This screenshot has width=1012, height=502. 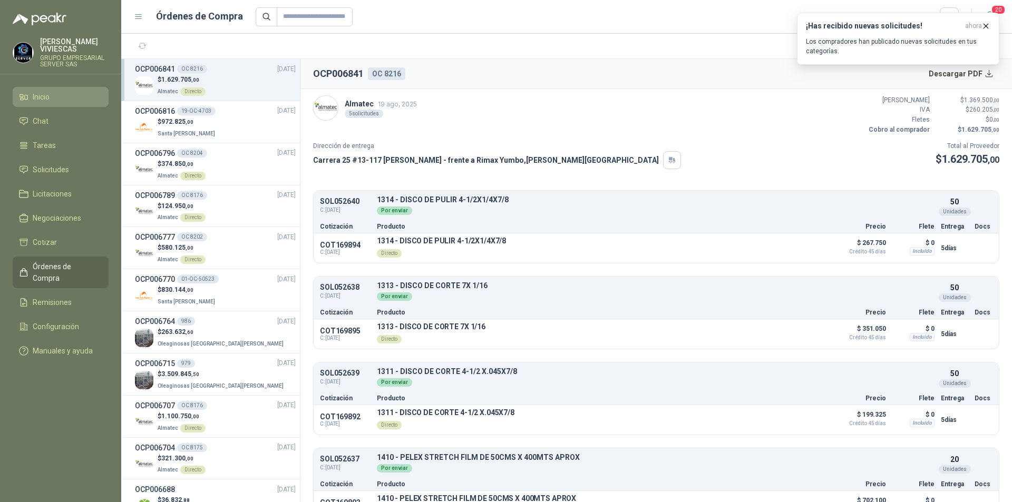 What do you see at coordinates (345, 331) in the screenshot?
I see `p: COT169895` at bounding box center [345, 331].